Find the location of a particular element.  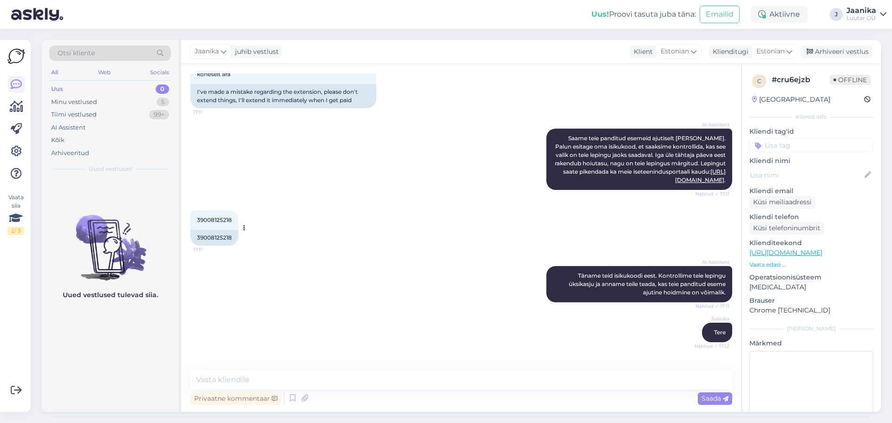

span: Otsi kliente is located at coordinates (76, 53).